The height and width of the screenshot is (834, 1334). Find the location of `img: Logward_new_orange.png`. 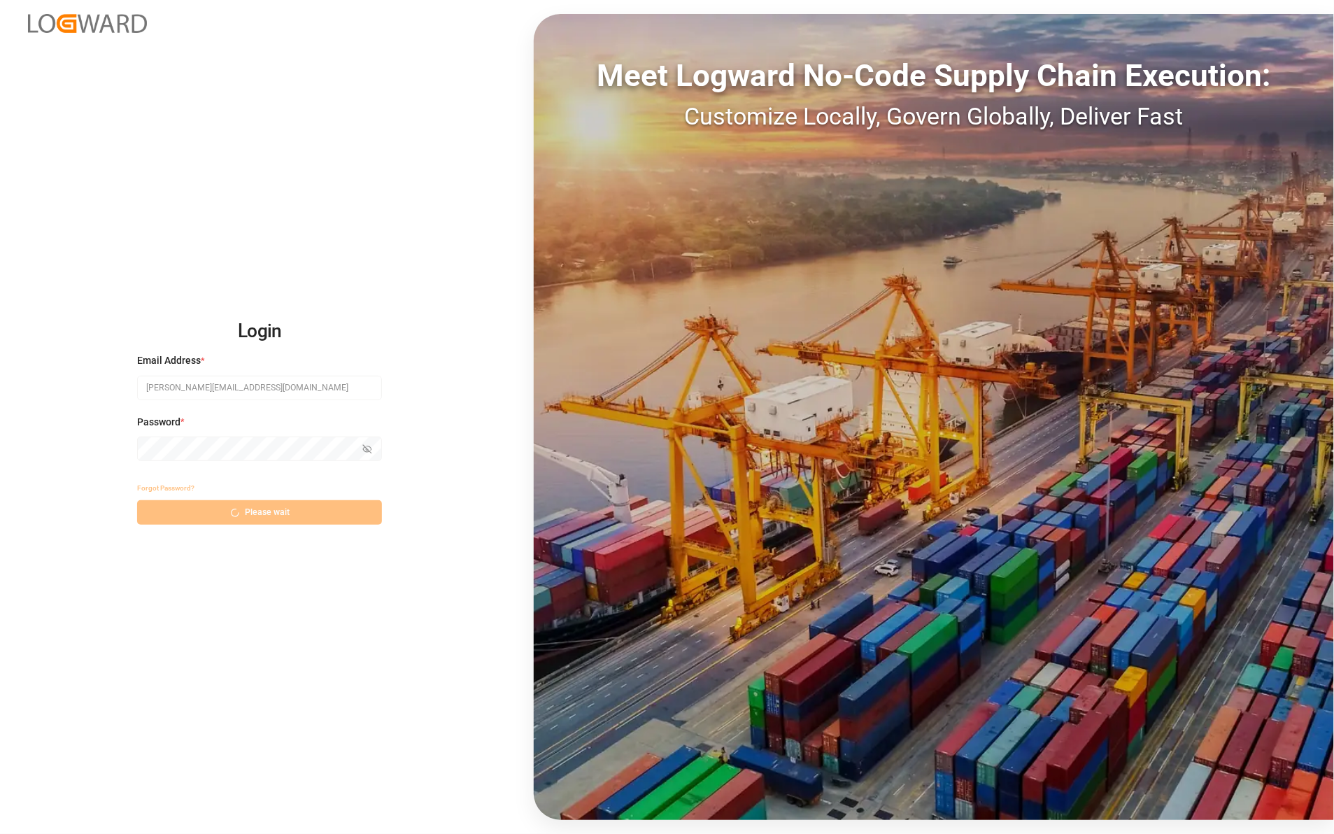

img: Logward_new_orange.png is located at coordinates (87, 23).